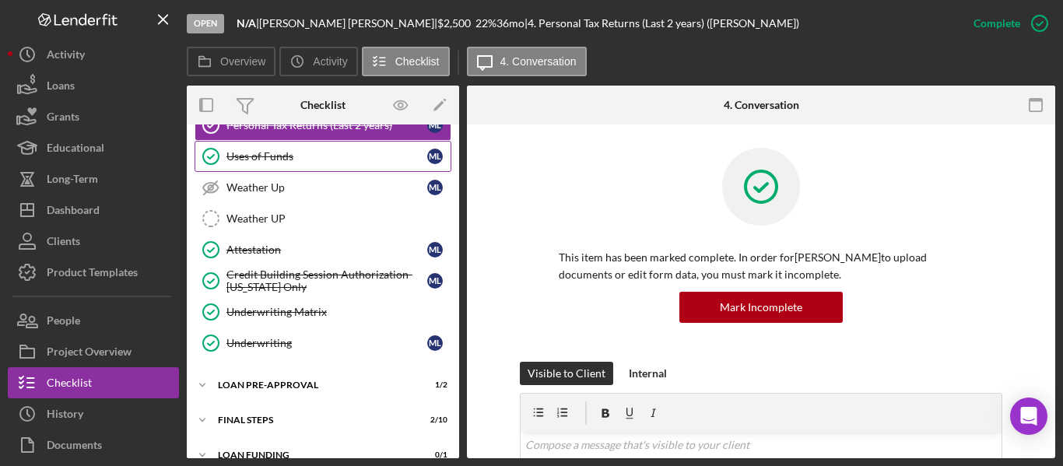  What do you see at coordinates (647, 374) in the screenshot?
I see `div: Internal` at bounding box center [647, 374].